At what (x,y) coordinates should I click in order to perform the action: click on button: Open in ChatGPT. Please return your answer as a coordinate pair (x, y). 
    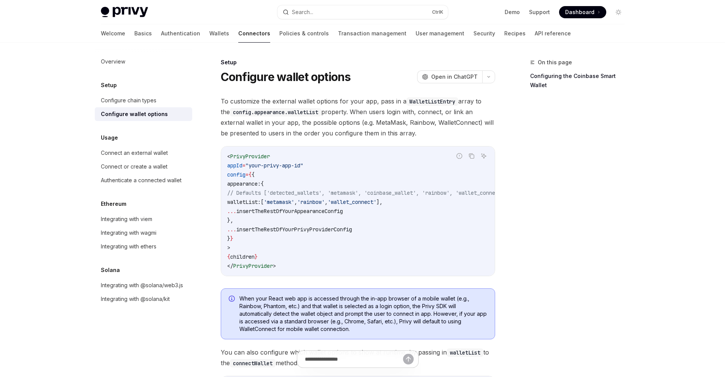
    Looking at the image, I should click on (449, 77).